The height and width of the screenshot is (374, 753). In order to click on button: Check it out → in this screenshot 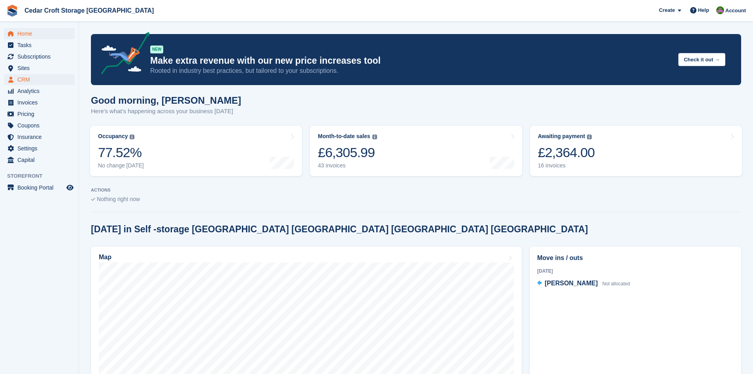, I will do `click(702, 59)`.